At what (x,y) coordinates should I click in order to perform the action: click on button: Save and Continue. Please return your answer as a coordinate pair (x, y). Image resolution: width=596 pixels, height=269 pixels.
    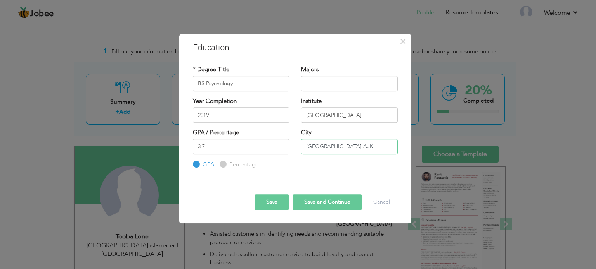
    Looking at the image, I should click on (327, 202).